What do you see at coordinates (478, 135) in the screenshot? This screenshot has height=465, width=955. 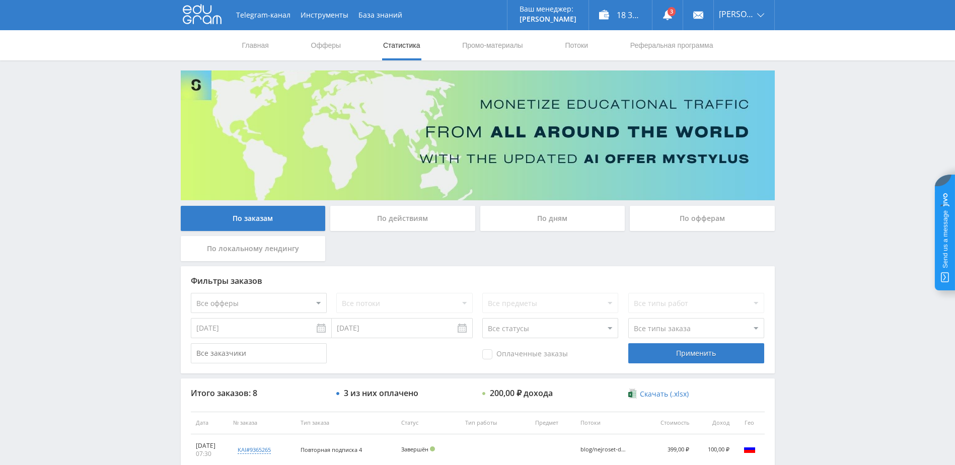 I see `img: Banner` at bounding box center [478, 135].